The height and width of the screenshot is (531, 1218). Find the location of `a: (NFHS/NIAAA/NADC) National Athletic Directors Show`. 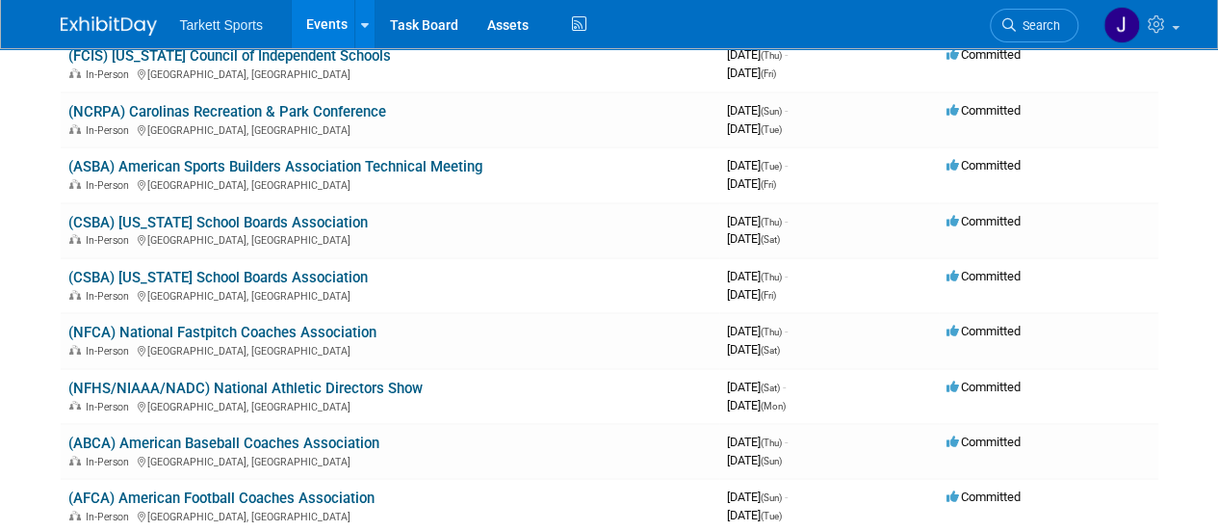

a: (NFHS/NIAAA/NADC) National Athletic Directors Show is located at coordinates (246, 388).